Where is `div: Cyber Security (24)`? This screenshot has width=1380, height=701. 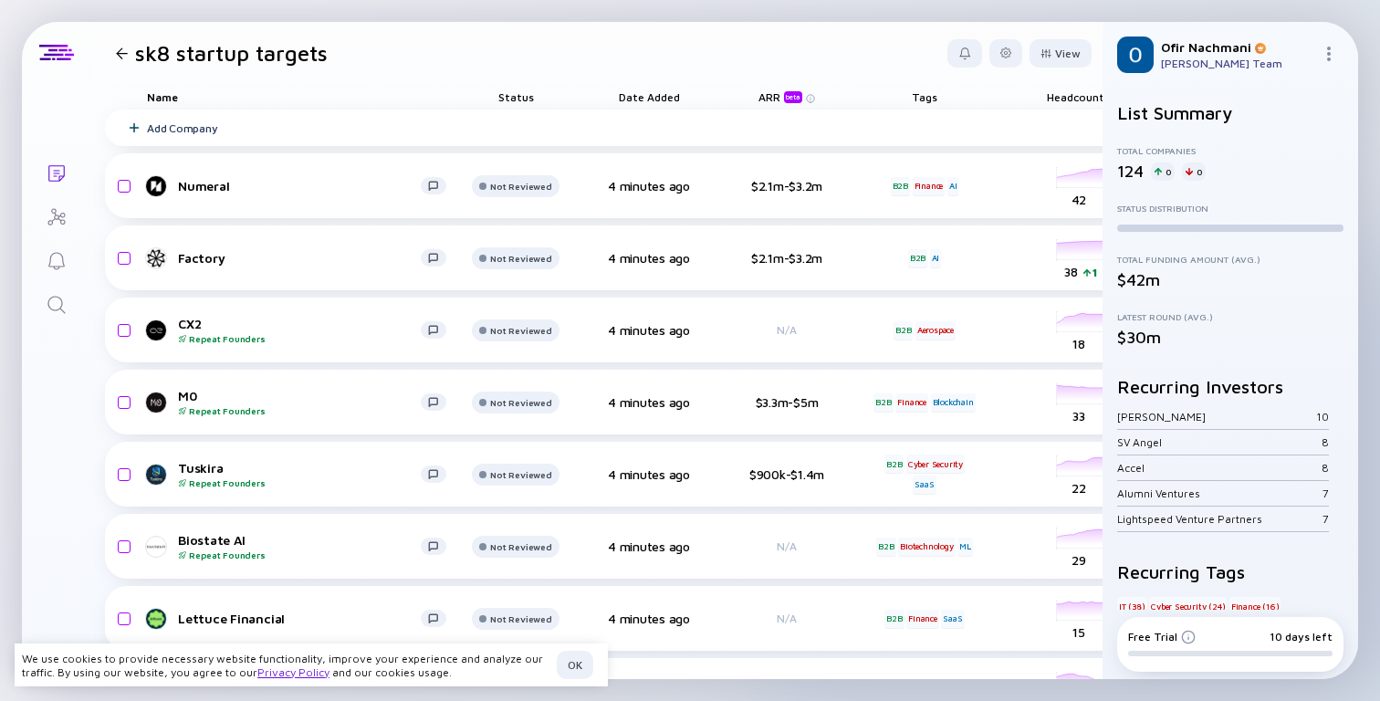
div: Cyber Security (24) is located at coordinates (1187, 606).